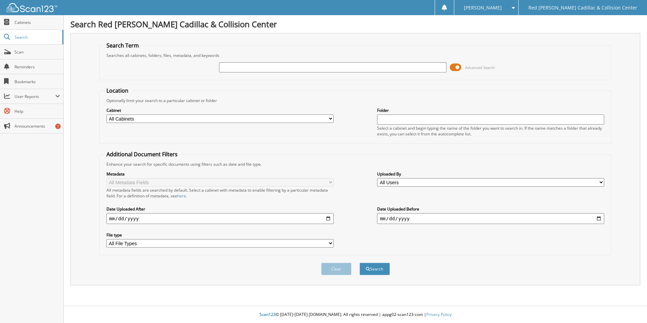 The image size is (647, 323). What do you see at coordinates (37, 111) in the screenshot?
I see `span: Help` at bounding box center [37, 111].